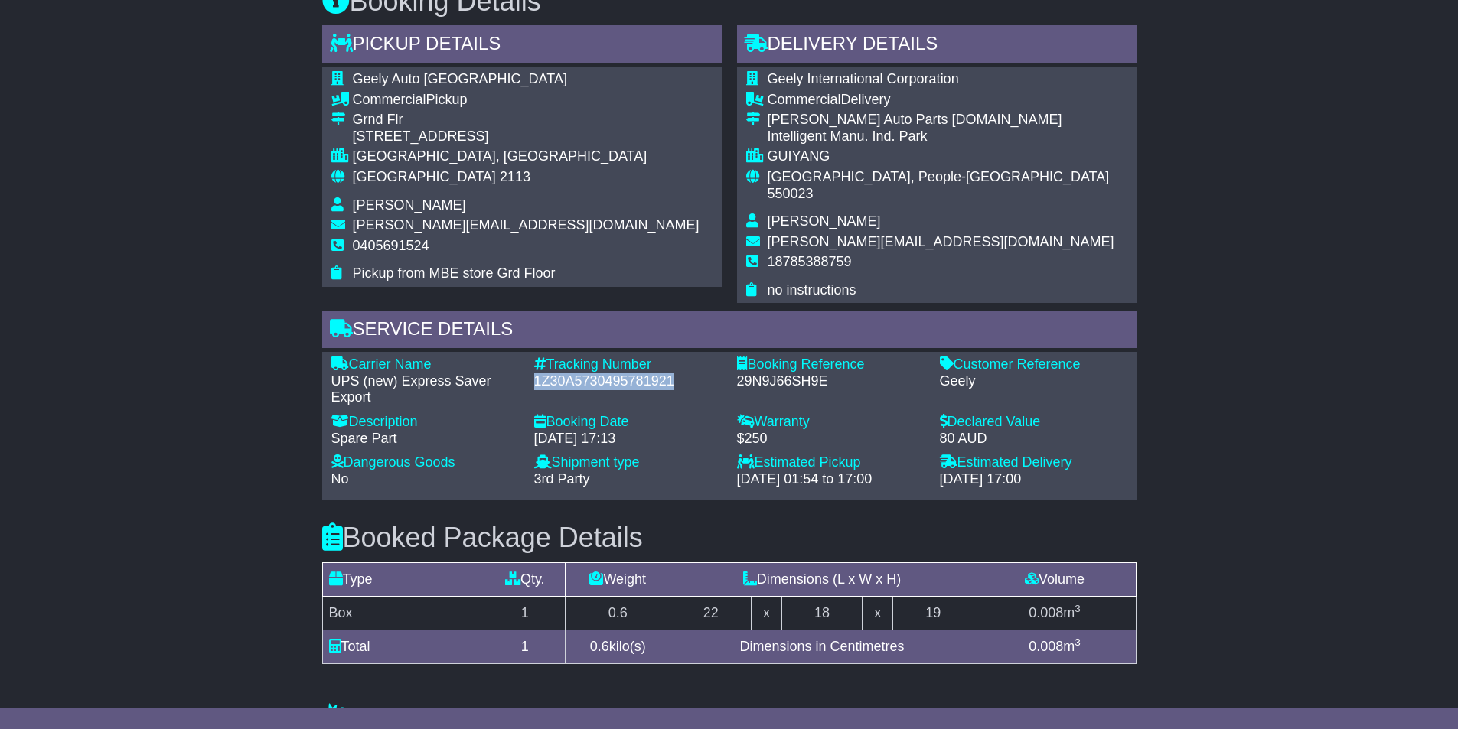 The width and height of the screenshot is (1458, 729). I want to click on div: Spare Part, so click(425, 439).